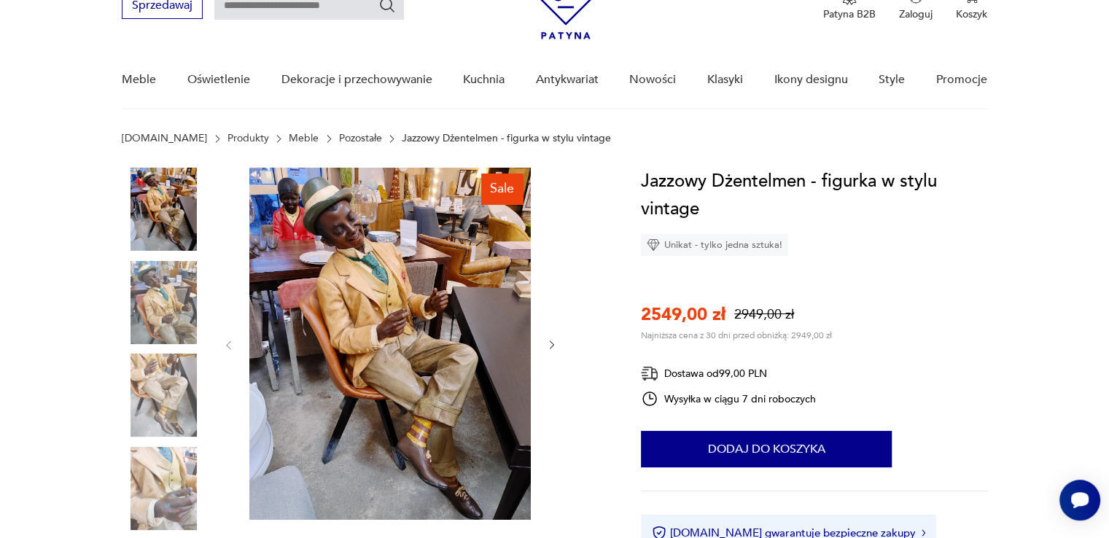 This screenshot has height=538, width=1109. Describe the element at coordinates (725, 79) in the screenshot. I see `a: Klasyki` at that location.